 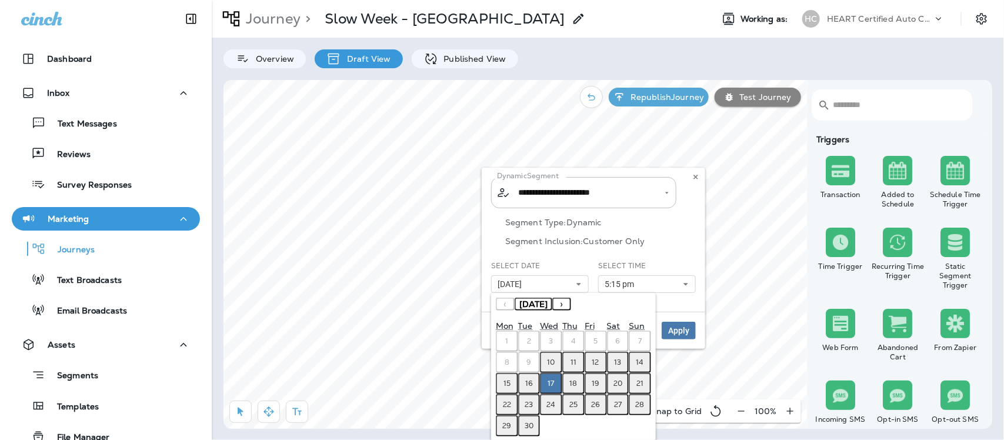 I want to click on abbr: September 3, 2025, so click(x=551, y=341).